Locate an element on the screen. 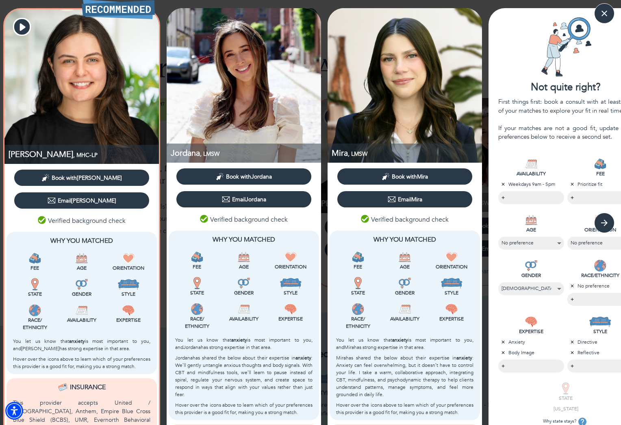 The height and width of the screenshot is (425, 621). p: Jordana has shared the below about their expertise in : We’ll gently untangle anxious thoughts an... is located at coordinates (244, 376).